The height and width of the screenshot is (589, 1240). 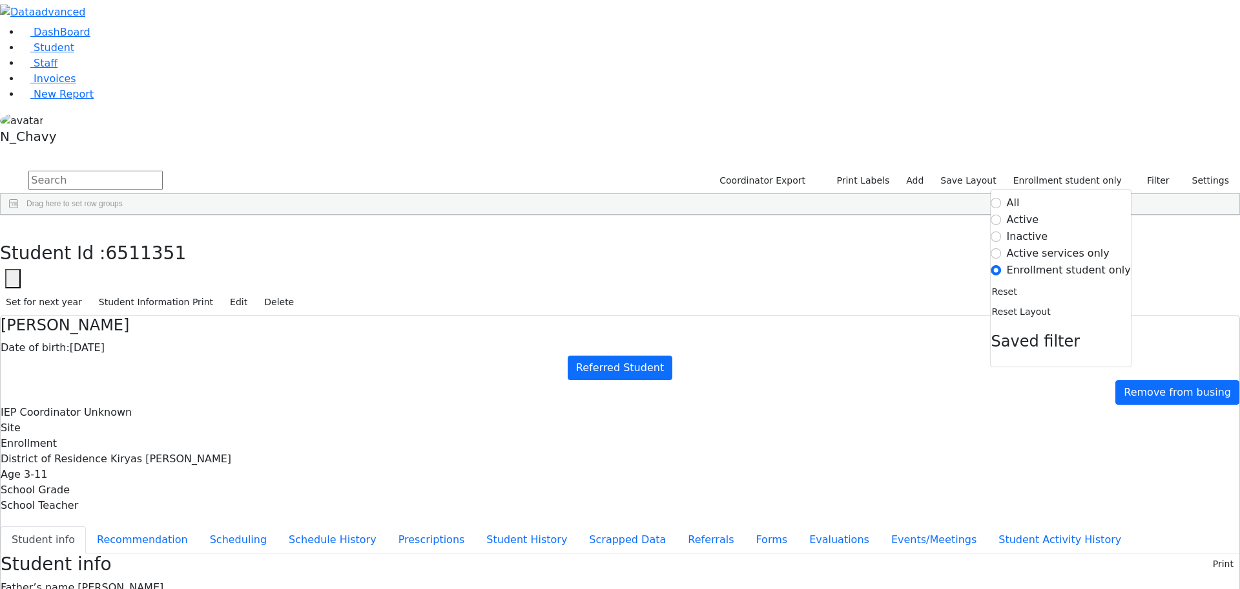 What do you see at coordinates (1205, 180) in the screenshot?
I see `button: Settings` at bounding box center [1205, 180].